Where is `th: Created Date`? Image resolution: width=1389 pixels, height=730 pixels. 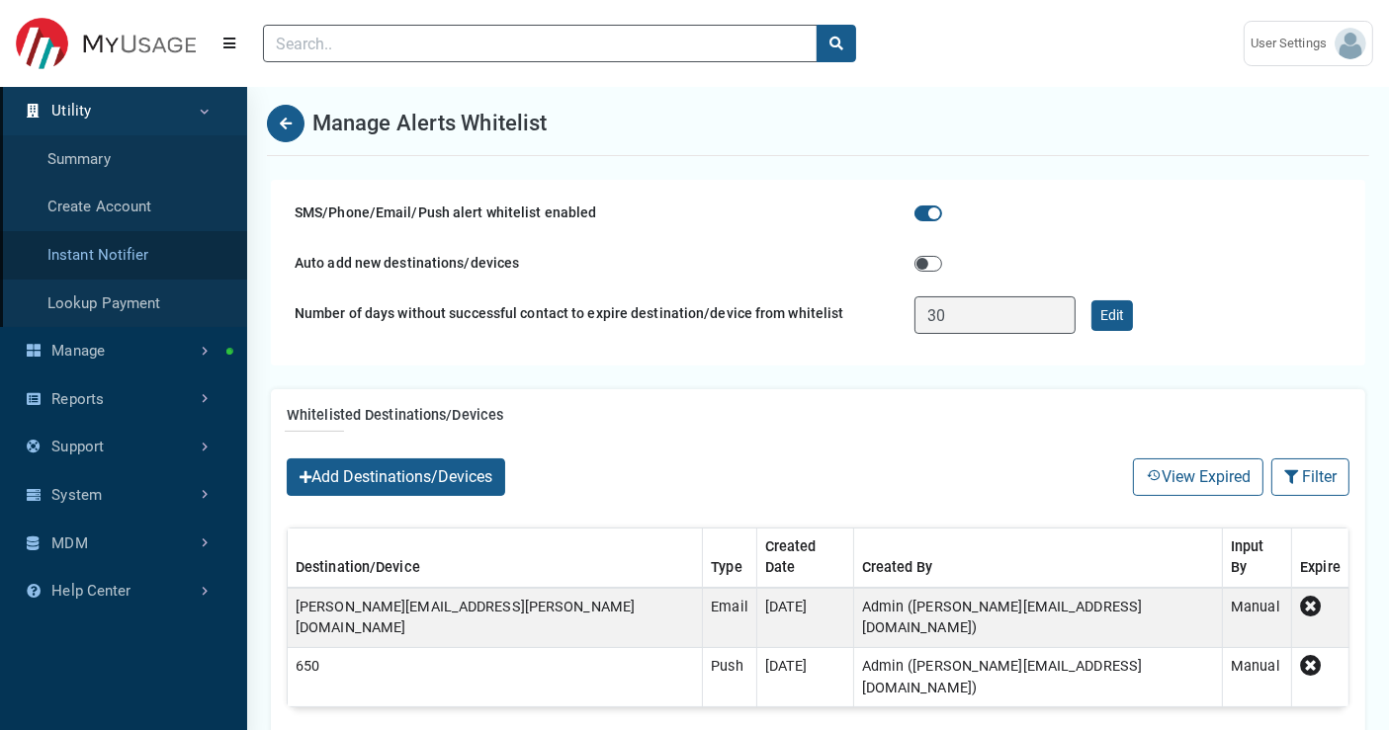
th: Created Date is located at coordinates (805, 557).